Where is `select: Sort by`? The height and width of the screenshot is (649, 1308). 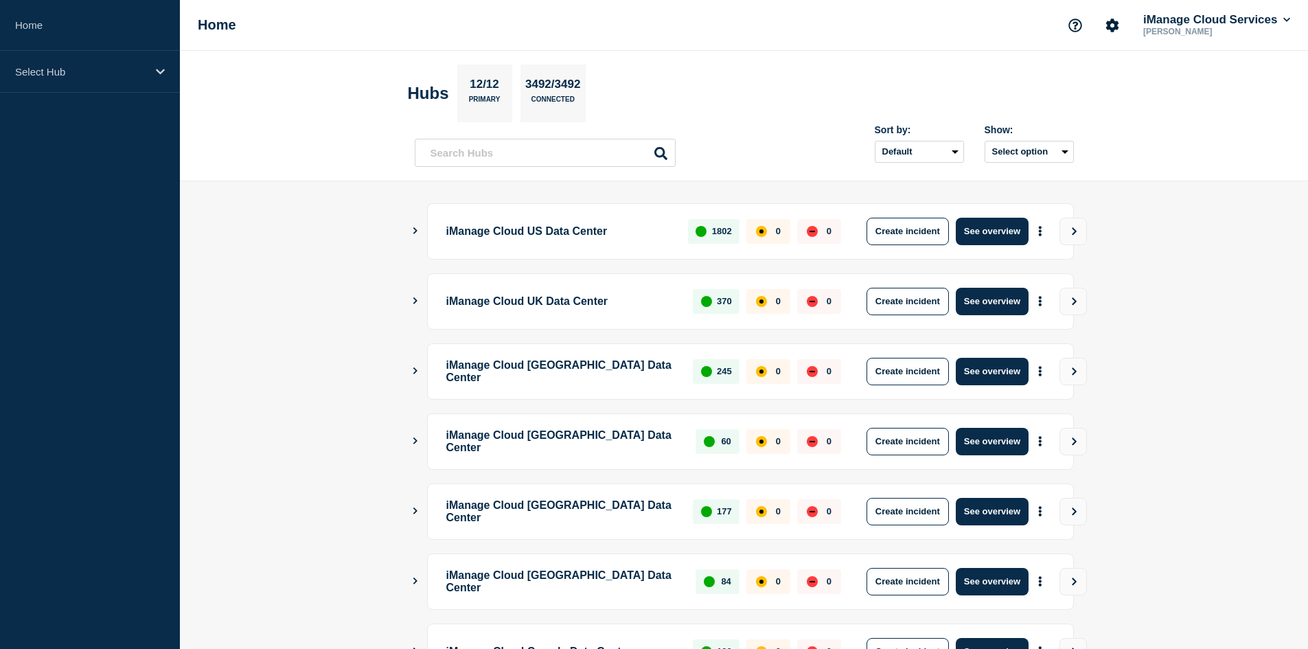 select: Sort by is located at coordinates (919, 152).